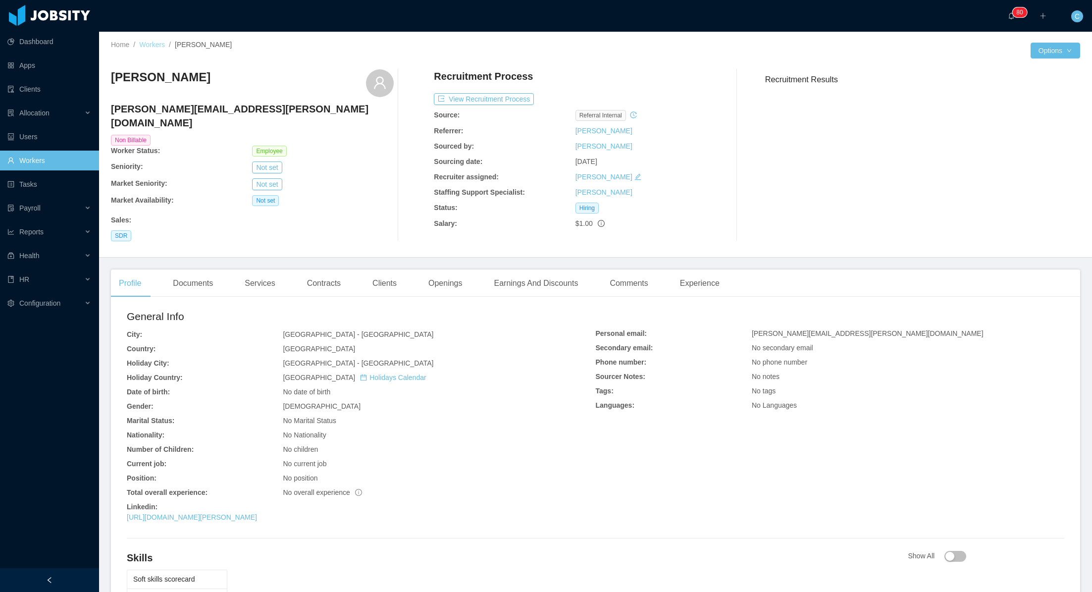 The image size is (1092, 592). Describe the element at coordinates (604, 391) in the screenshot. I see `b: Tags:` at that location.